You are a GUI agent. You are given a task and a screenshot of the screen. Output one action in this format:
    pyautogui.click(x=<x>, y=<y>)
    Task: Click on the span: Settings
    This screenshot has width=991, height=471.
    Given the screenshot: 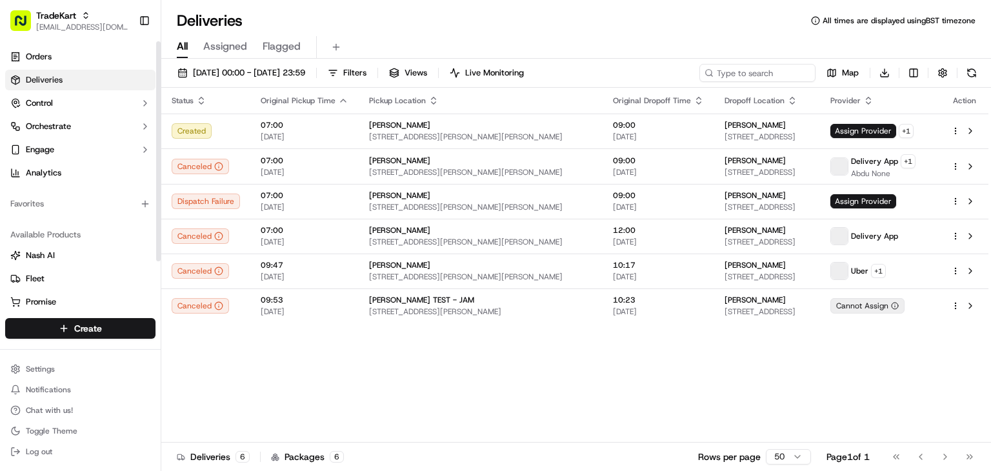 What is the action you would take?
    pyautogui.click(x=40, y=369)
    